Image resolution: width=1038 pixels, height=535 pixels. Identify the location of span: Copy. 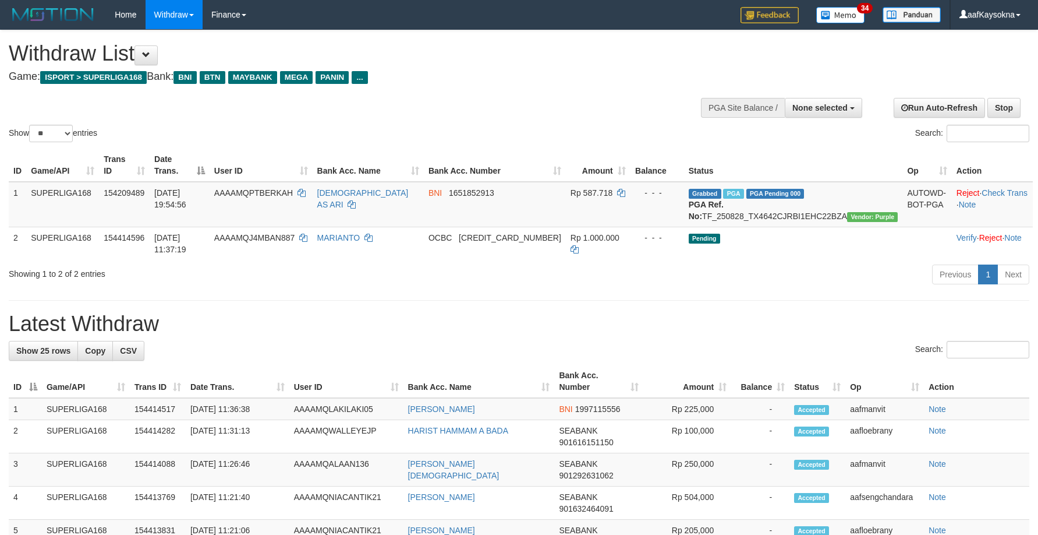
(95, 351).